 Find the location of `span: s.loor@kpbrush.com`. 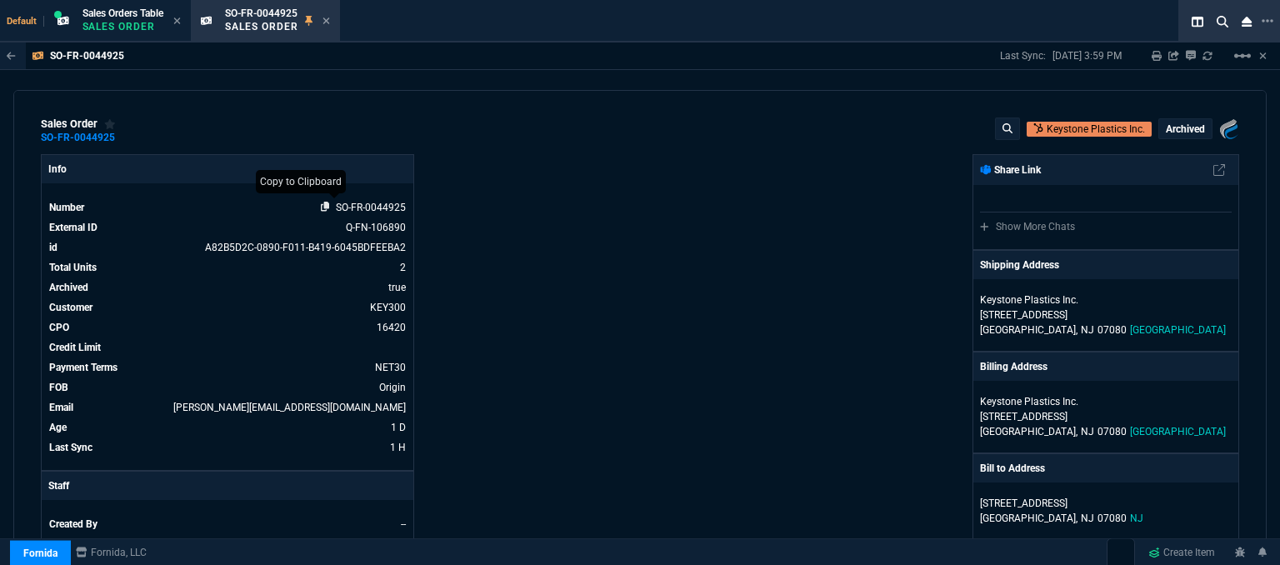

span: s.loor@kpbrush.com is located at coordinates (289, 407).